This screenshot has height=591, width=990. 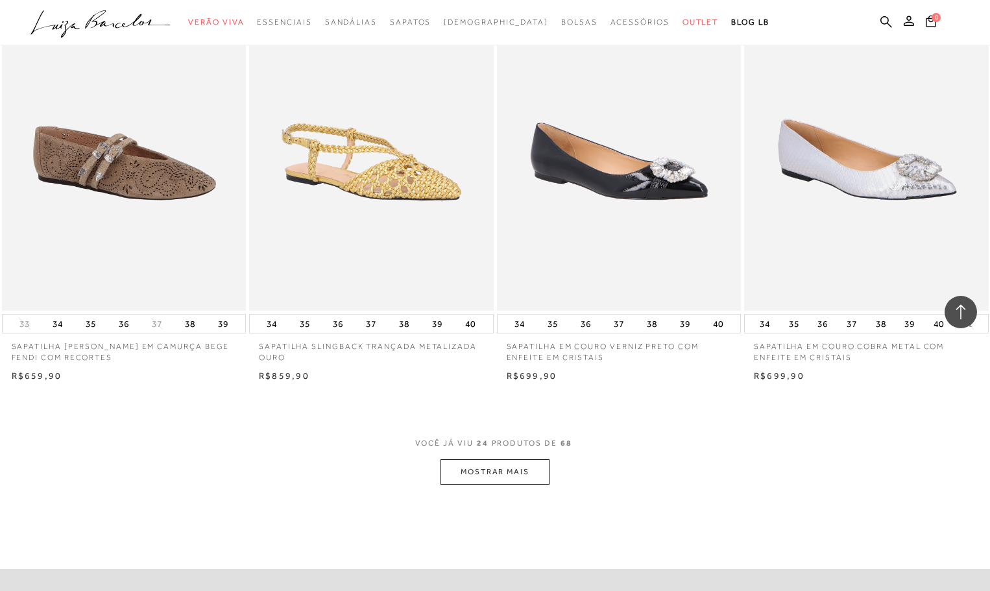 I want to click on span: BLOG LB, so click(x=750, y=22).